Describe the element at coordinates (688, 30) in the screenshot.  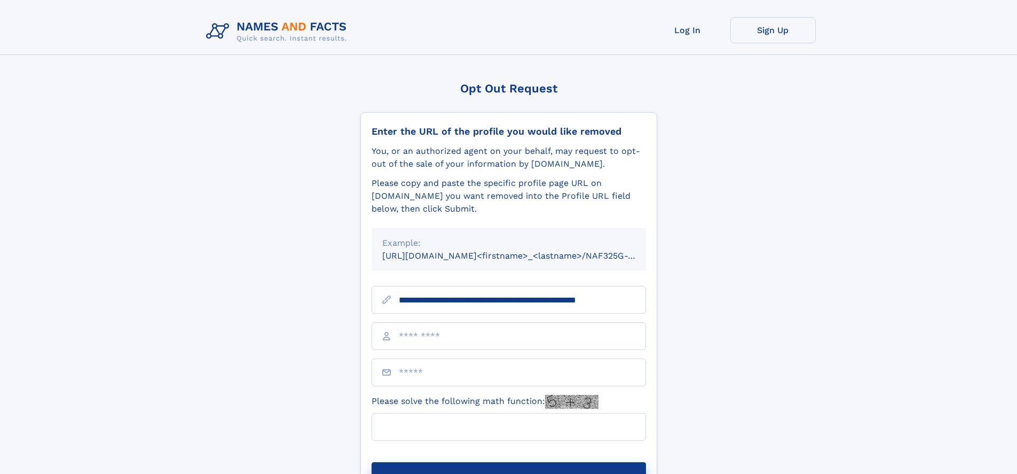
I see `a: Log In` at that location.